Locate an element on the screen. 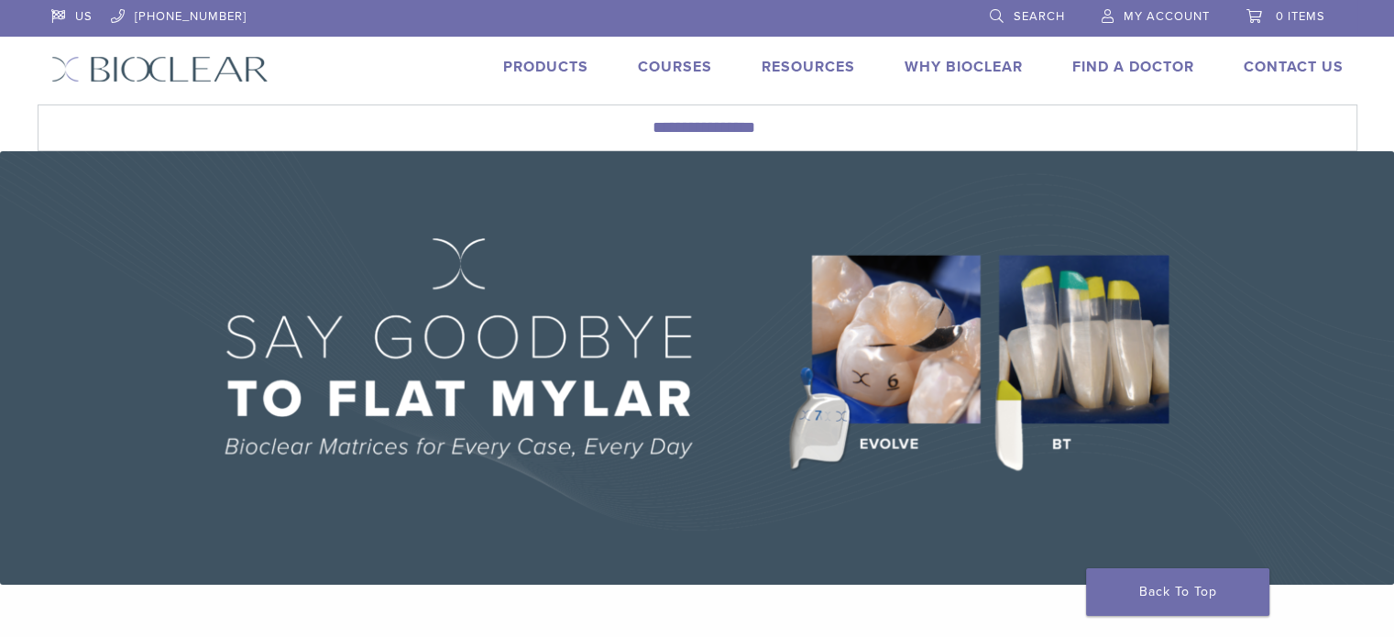 The height and width of the screenshot is (637, 1394). span: Search is located at coordinates (1039, 16).